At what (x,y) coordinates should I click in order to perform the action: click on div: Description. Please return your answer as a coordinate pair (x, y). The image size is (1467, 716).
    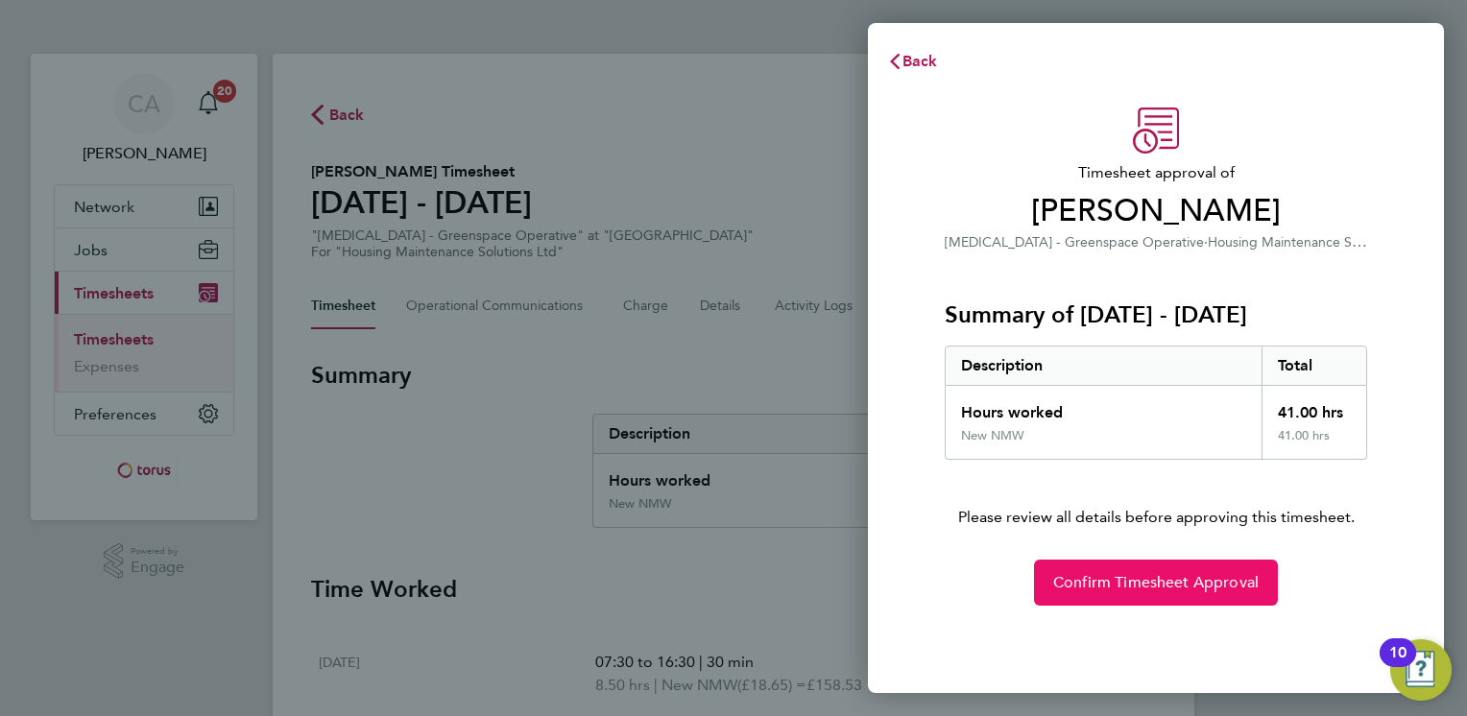
    Looking at the image, I should click on (1103, 366).